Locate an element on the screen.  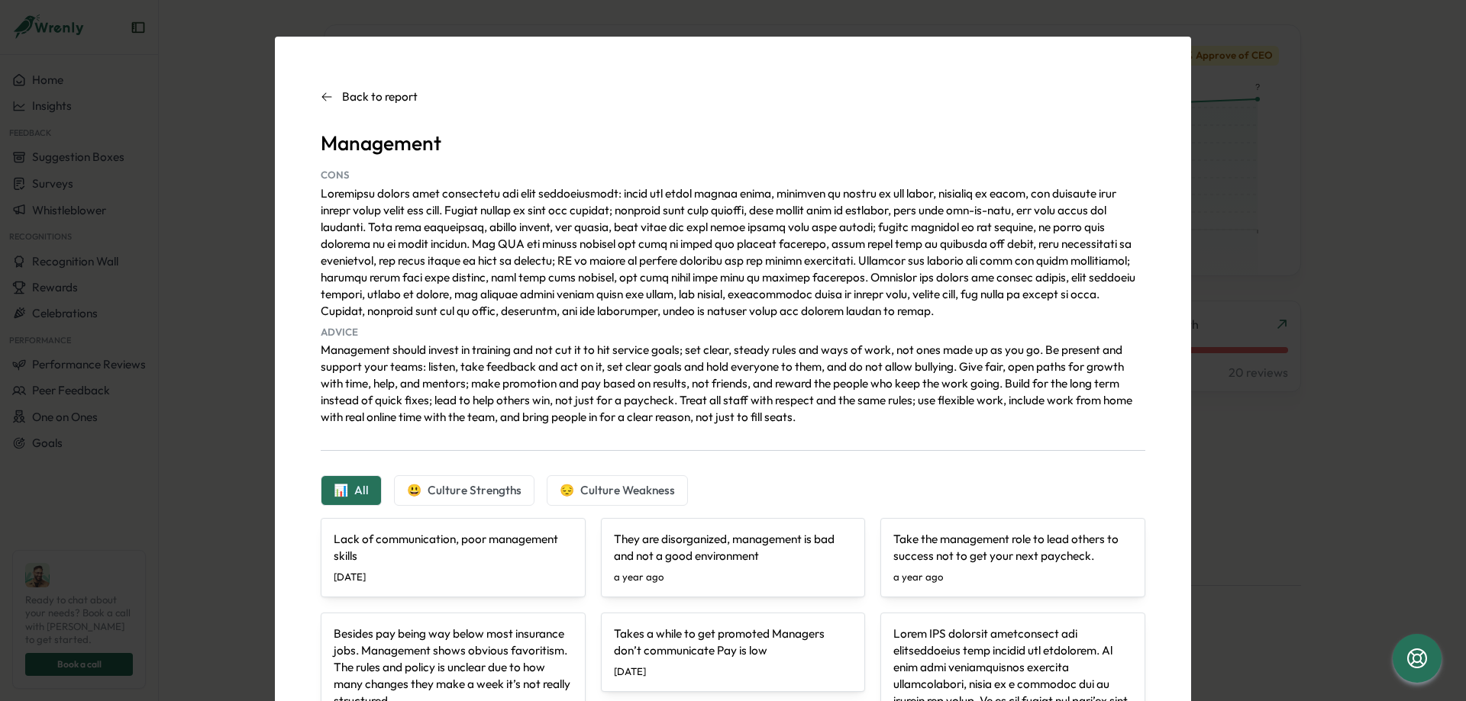
p: Loremipsu dolors amet consectetu adi elit seddoeiusmodt: incid utl etdol magnaa enima, minimven q... is located at coordinates (733, 253).